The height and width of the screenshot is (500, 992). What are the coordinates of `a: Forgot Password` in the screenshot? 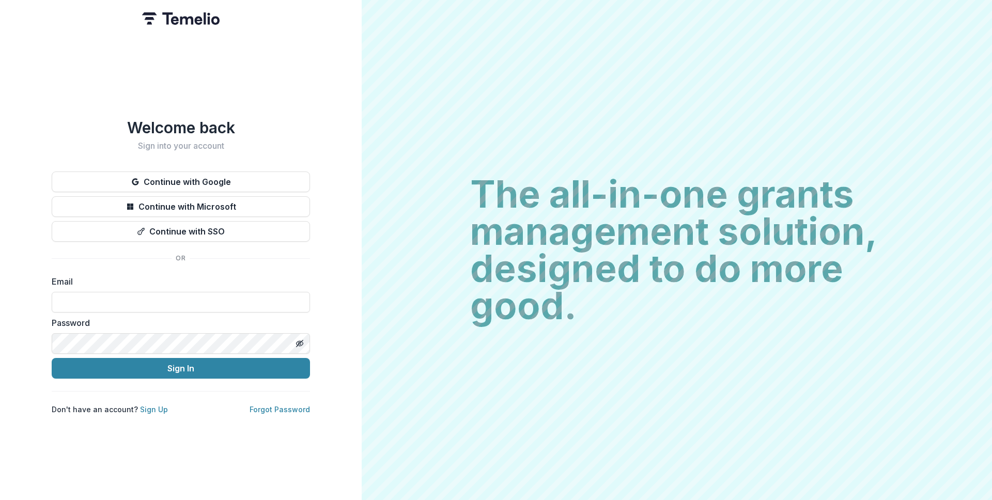 It's located at (280, 409).